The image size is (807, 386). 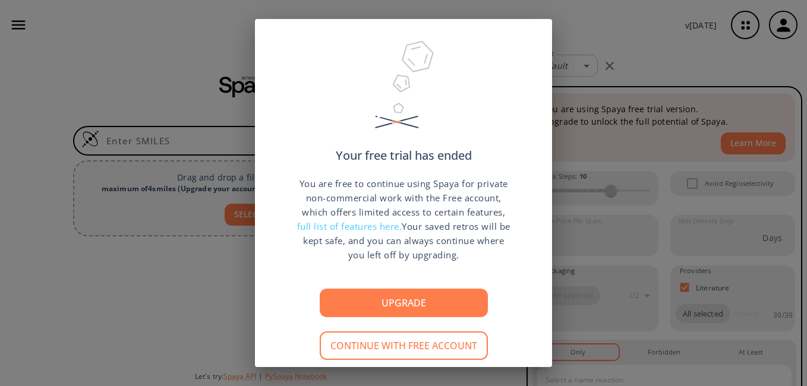 I want to click on span: full list of features here., so click(x=350, y=226).